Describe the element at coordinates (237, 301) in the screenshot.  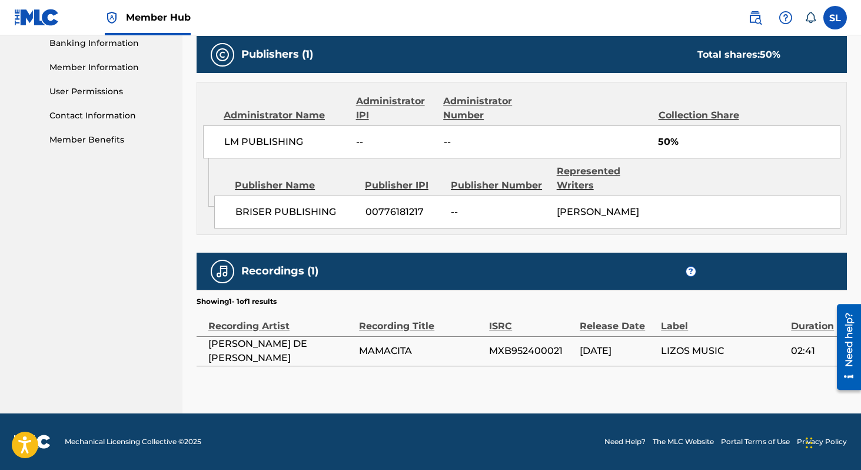
I see `p: Showing 1 - 1 of 1 results` at that location.